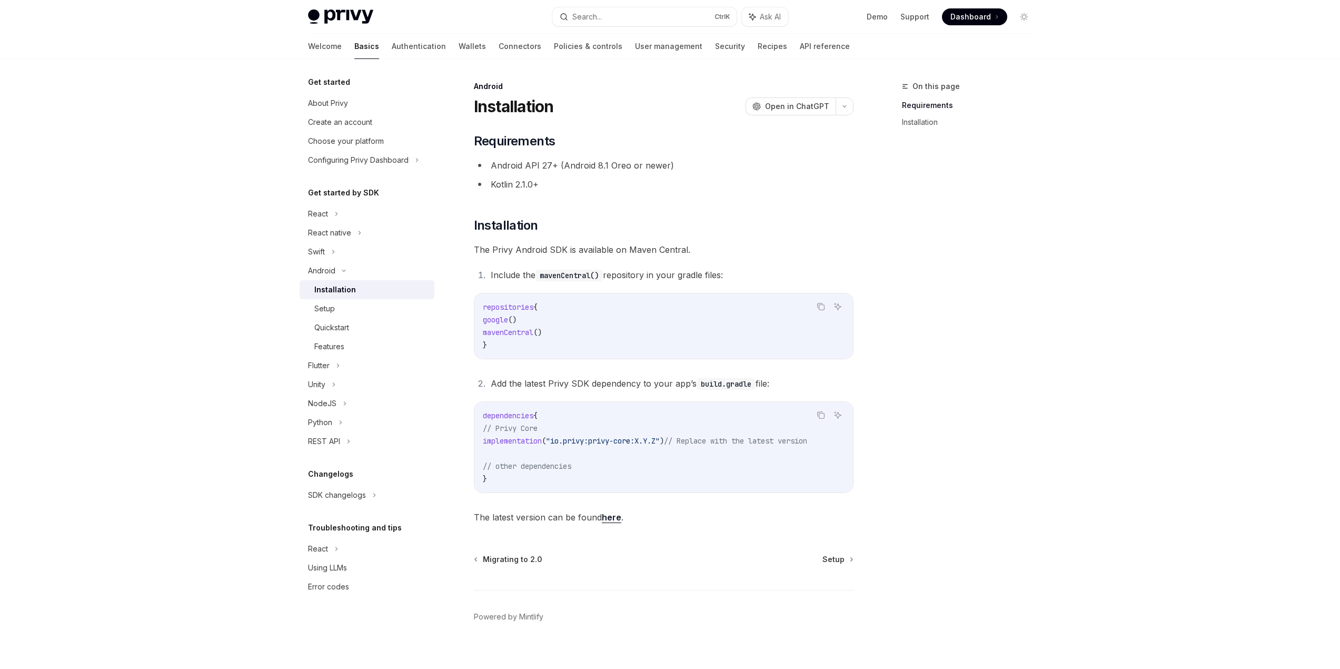 Image resolution: width=1340 pixels, height=669 pixels. What do you see at coordinates (337, 495) in the screenshot?
I see `div: SDK changelogs` at bounding box center [337, 495].